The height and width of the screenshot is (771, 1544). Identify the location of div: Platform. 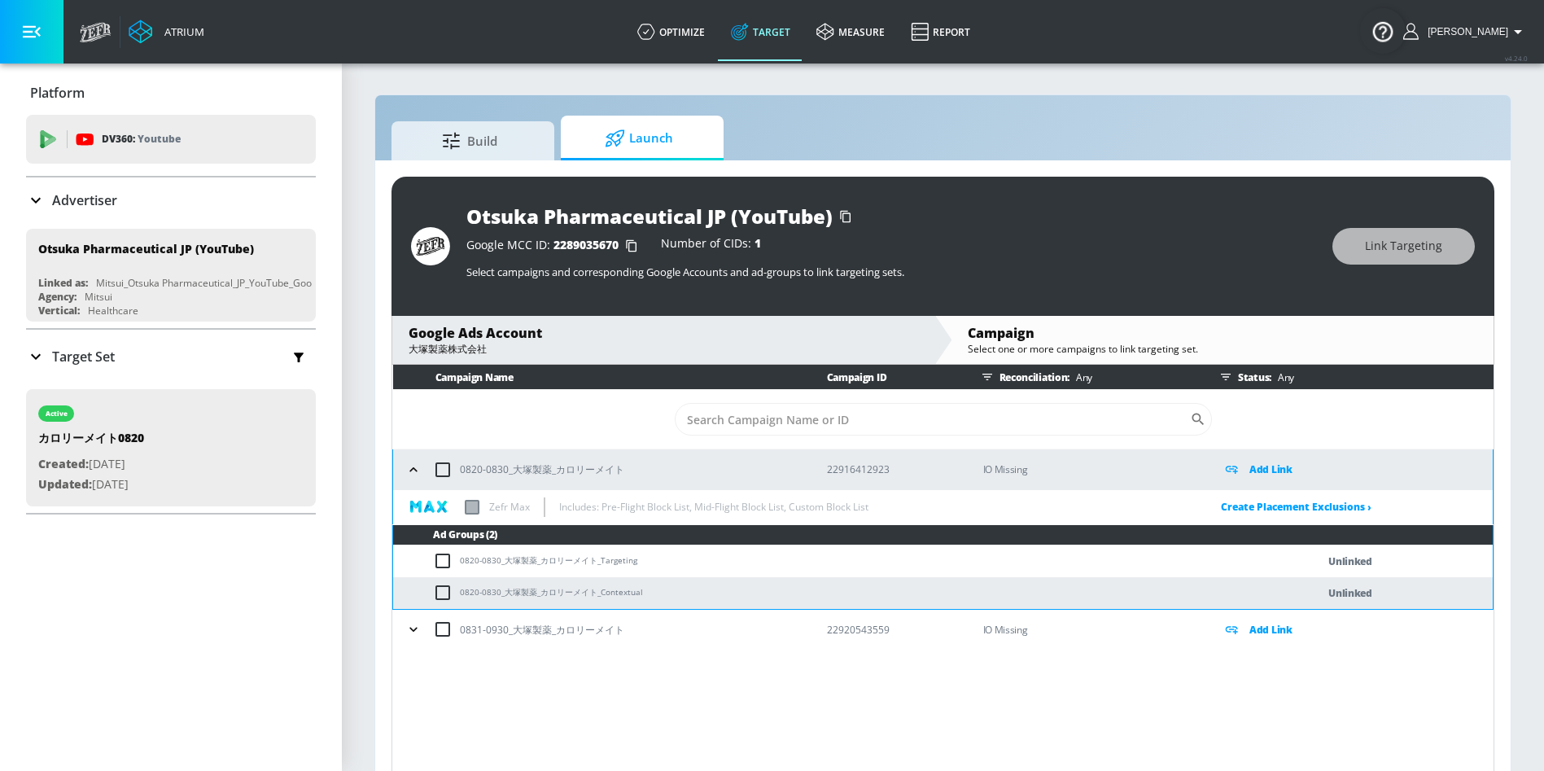
(171, 93).